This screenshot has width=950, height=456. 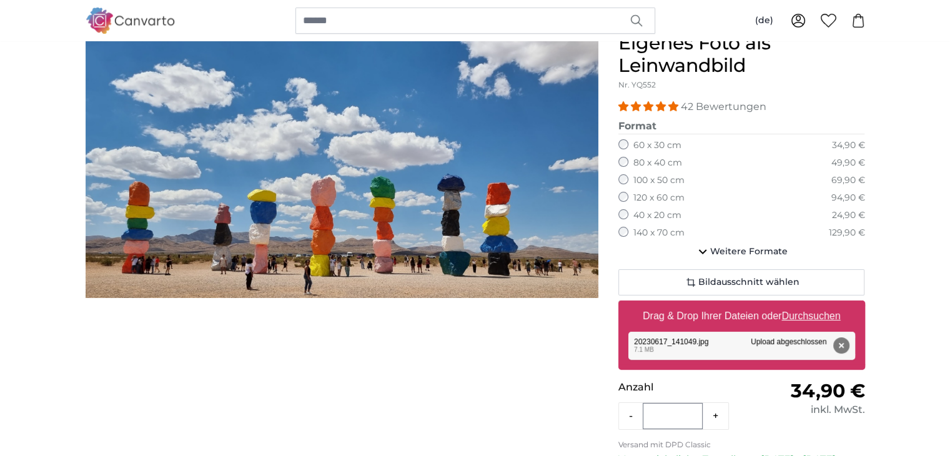 What do you see at coordinates (848, 146) in the screenshot?
I see `div: 34,90 €` at bounding box center [848, 146].